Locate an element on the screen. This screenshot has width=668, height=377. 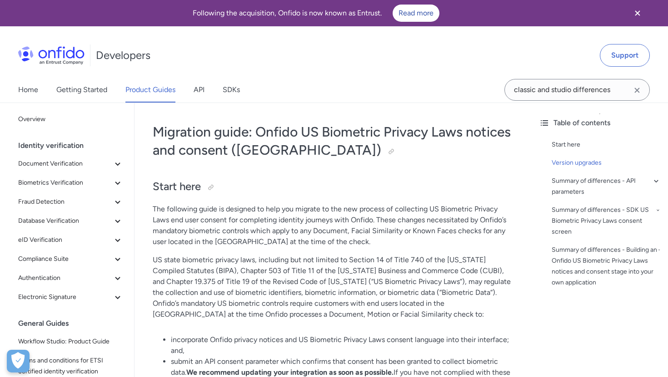
button: Close banner is located at coordinates (637, 13).